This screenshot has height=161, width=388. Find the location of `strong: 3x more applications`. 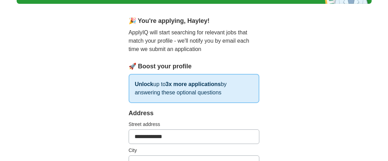

strong: 3x more applications is located at coordinates (193, 84).